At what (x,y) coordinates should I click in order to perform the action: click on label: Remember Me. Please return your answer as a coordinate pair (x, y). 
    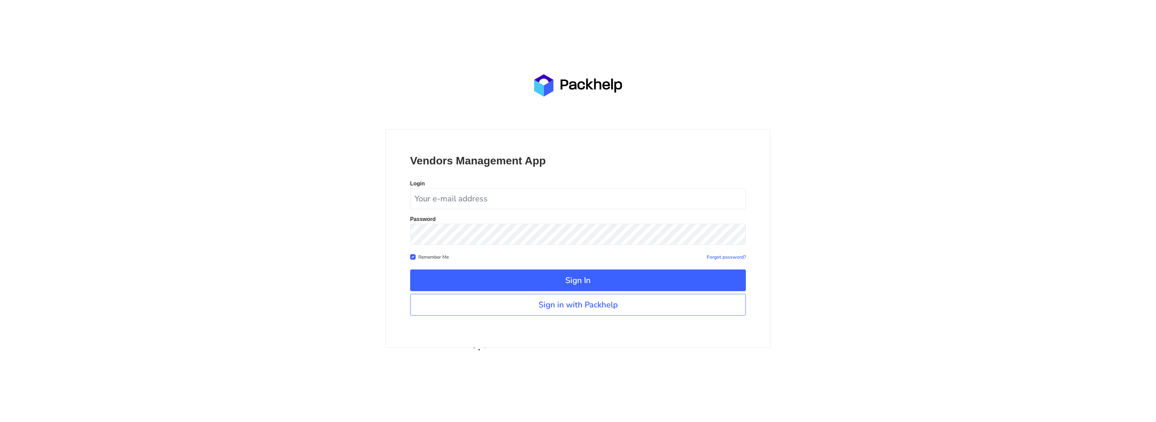
    Looking at the image, I should click on (433, 256).